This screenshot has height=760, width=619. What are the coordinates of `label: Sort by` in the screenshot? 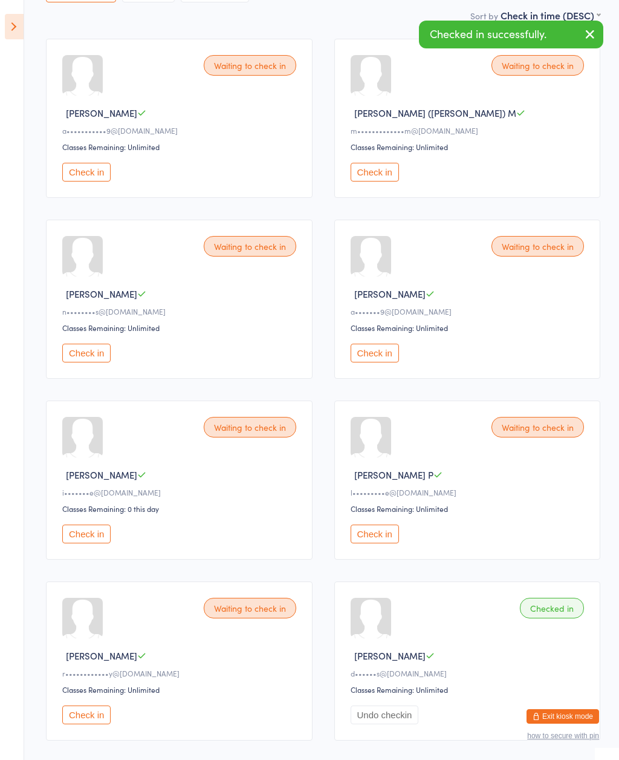 It's located at (484, 16).